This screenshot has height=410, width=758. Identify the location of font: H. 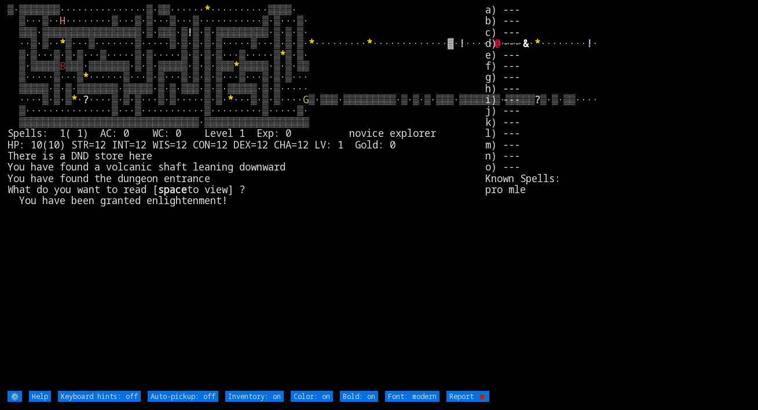
(63, 20).